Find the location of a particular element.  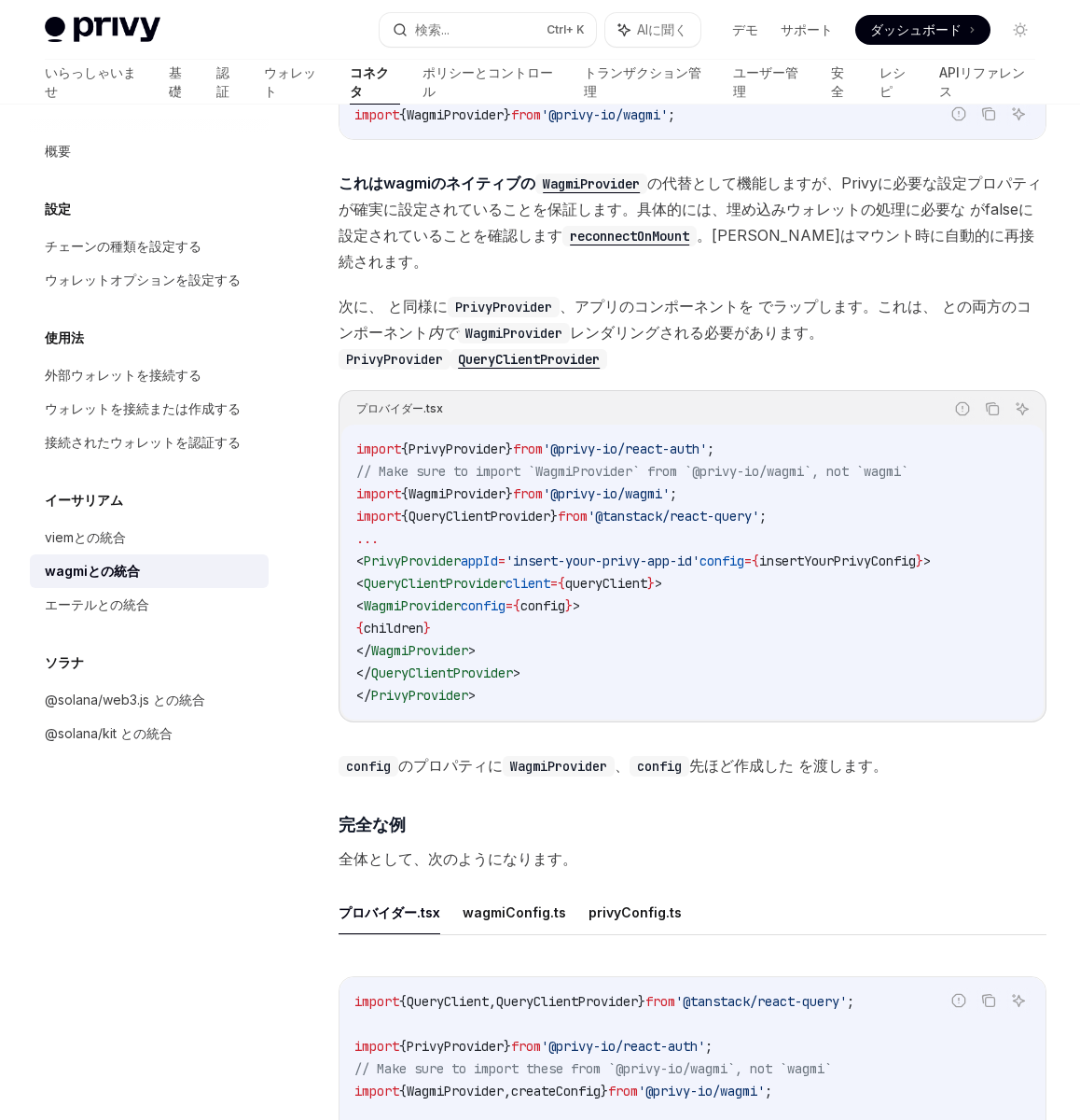

font: AIに聞く is located at coordinates (662, 29).